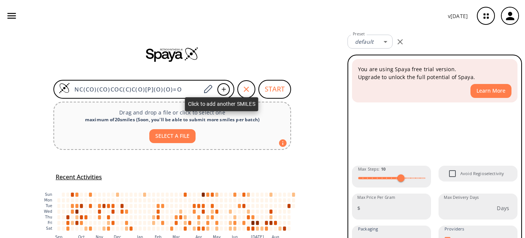 The width and height of the screenshot is (525, 238). Describe the element at coordinates (364, 41) in the screenshot. I see `em: default` at that location.